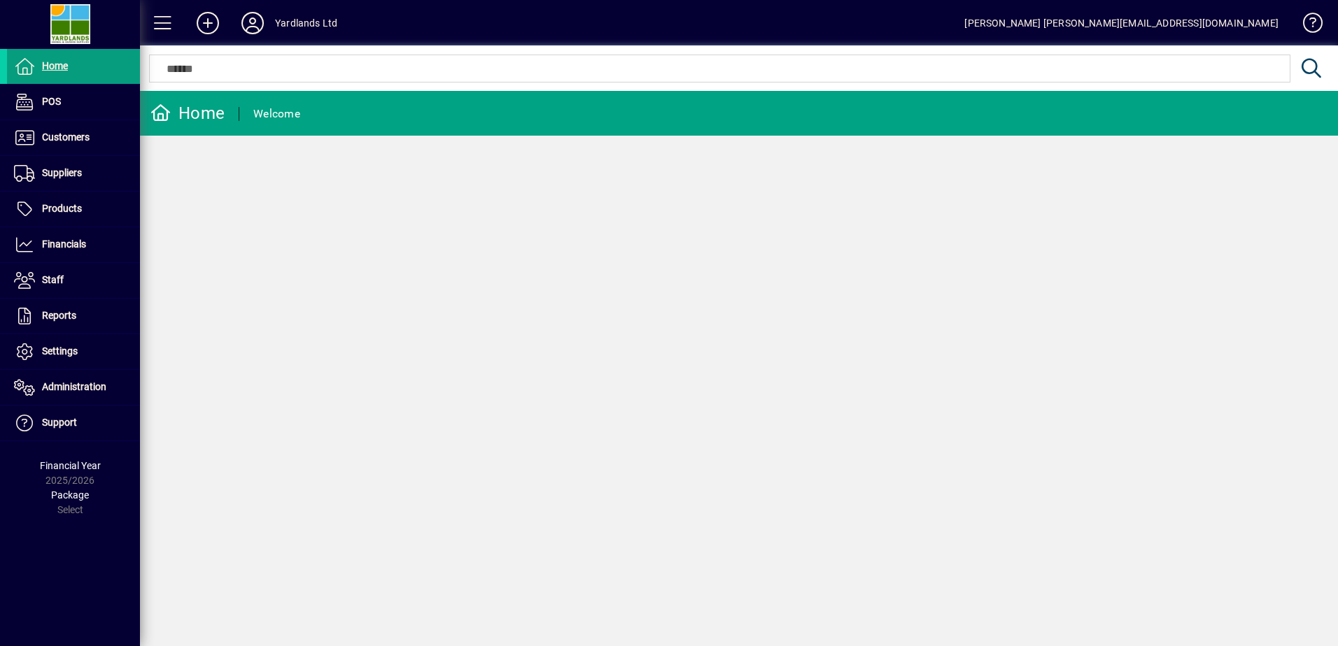 This screenshot has height=646, width=1338. I want to click on a: Knowledge Base, so click(1306, 25).